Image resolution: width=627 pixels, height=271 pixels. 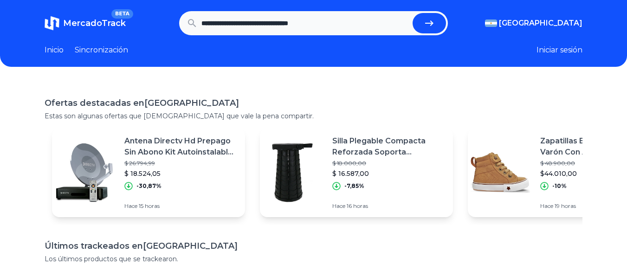 What do you see at coordinates (140, 163) in the screenshot?
I see `font: $ 26.794,99` at bounding box center [140, 163].